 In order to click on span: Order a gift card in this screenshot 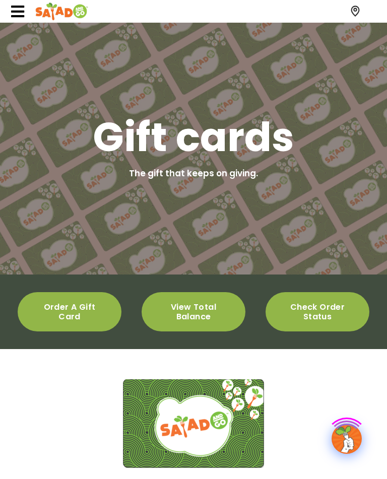, I will do `click(69, 312)`.